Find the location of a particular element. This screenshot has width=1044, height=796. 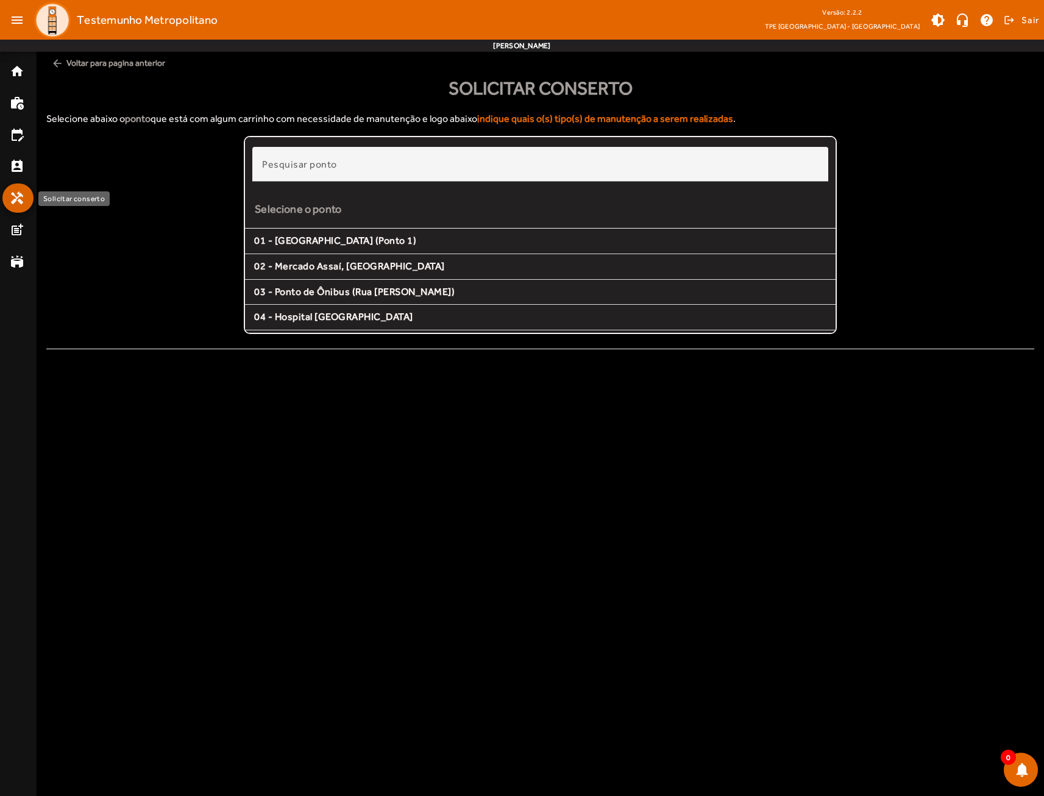

span: 0 is located at coordinates (1008, 757).